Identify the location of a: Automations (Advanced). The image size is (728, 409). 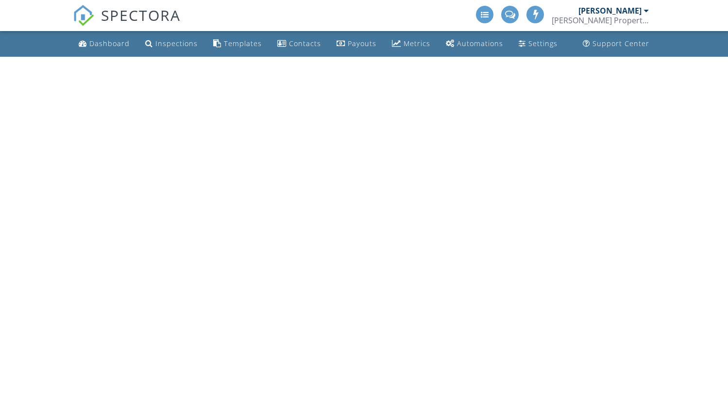
(474, 44).